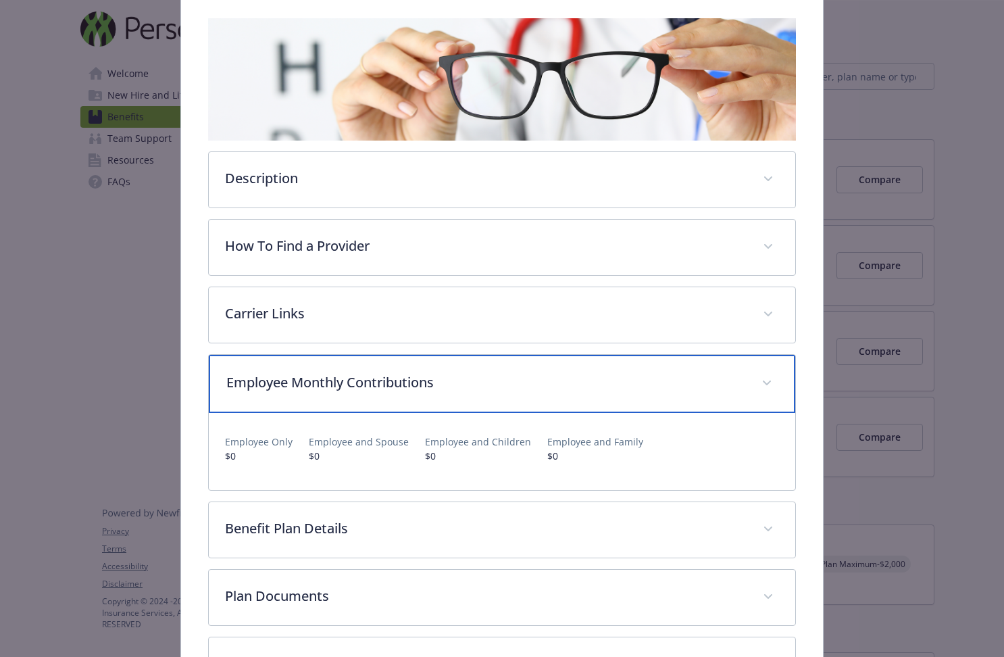 The height and width of the screenshot is (657, 1004). Describe the element at coordinates (502, 598) in the screenshot. I see `div: Plan Documents` at that location.